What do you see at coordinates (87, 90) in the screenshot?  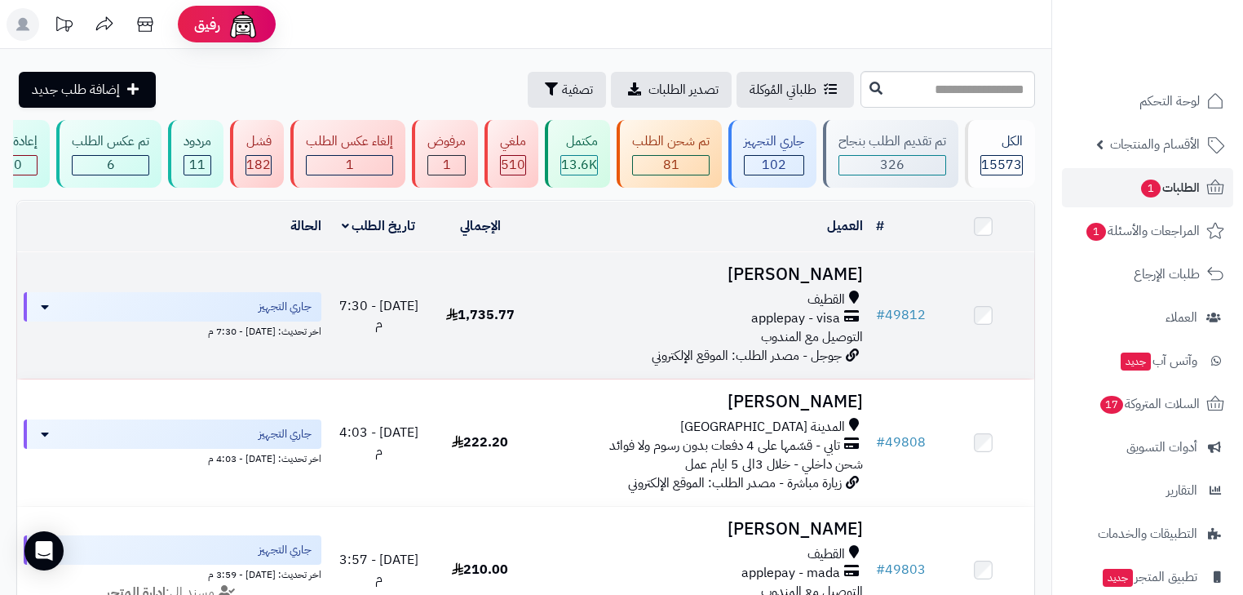 I see `a: إضافة طلب جديد` at bounding box center [87, 90].